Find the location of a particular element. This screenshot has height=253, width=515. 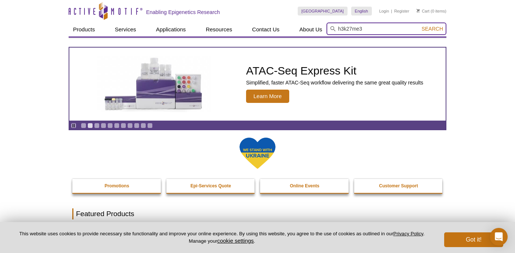

strong: Online Events is located at coordinates (305, 186).